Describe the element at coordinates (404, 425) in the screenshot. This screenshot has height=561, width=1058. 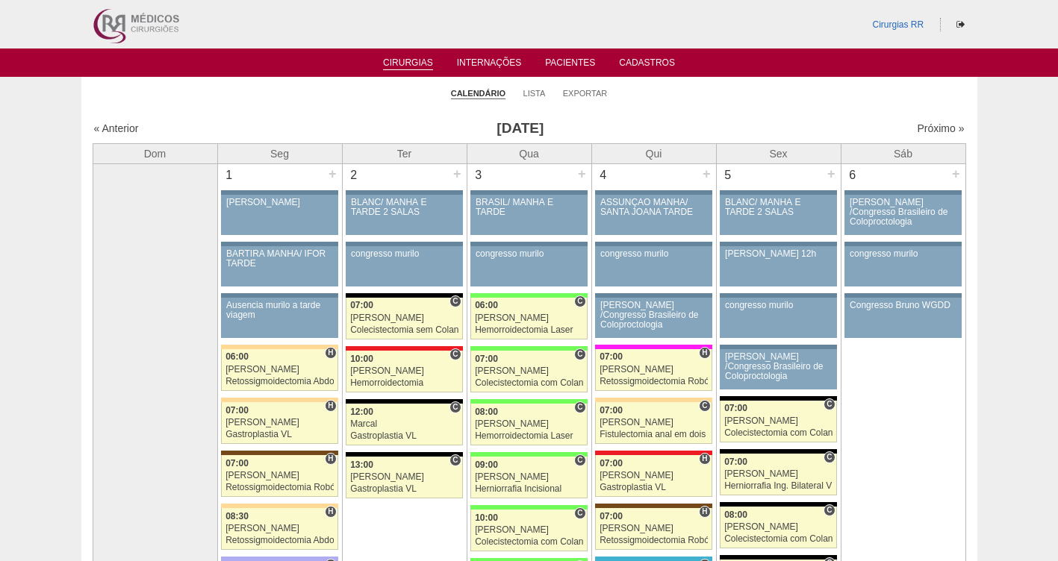
I see `a: C 12:00 Marcal Gastroplastia VL` at that location.